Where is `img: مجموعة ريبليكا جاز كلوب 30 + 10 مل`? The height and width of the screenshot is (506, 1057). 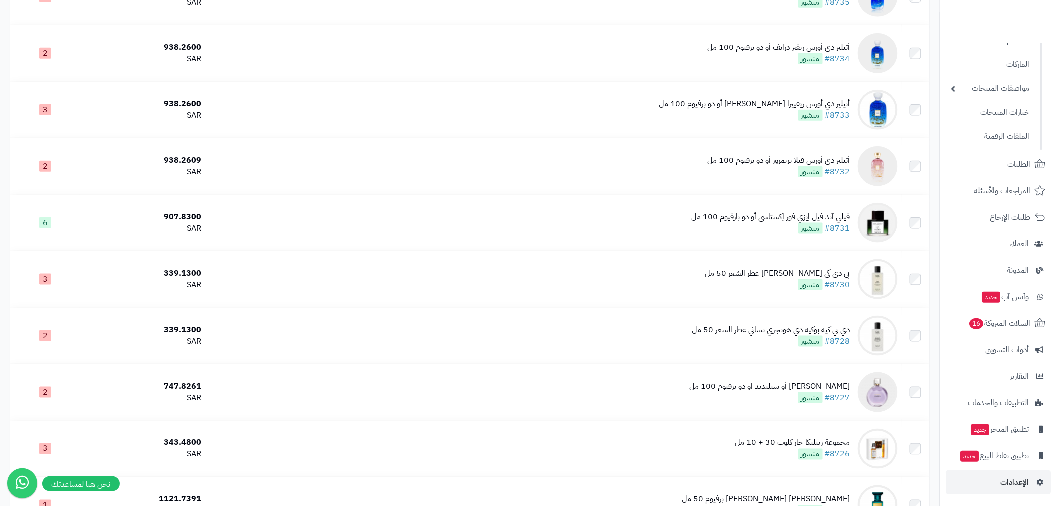 img: مجموعة ريبليكا جاز كلوب 30 + 10 مل is located at coordinates (878, 449).